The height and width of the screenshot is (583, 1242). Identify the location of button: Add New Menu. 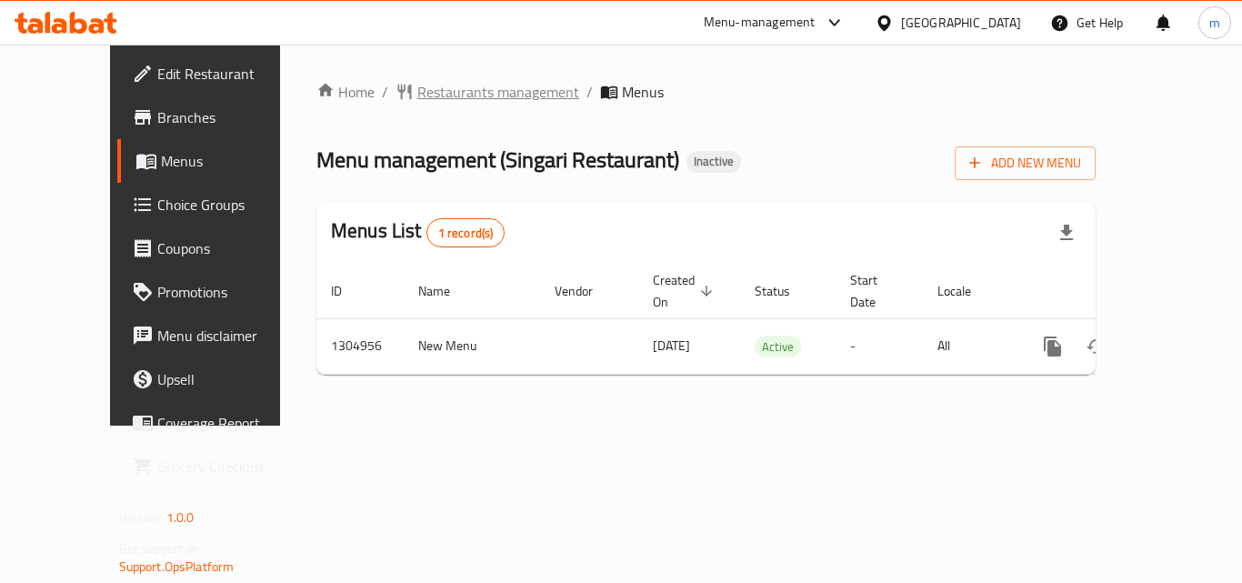
(1024, 163).